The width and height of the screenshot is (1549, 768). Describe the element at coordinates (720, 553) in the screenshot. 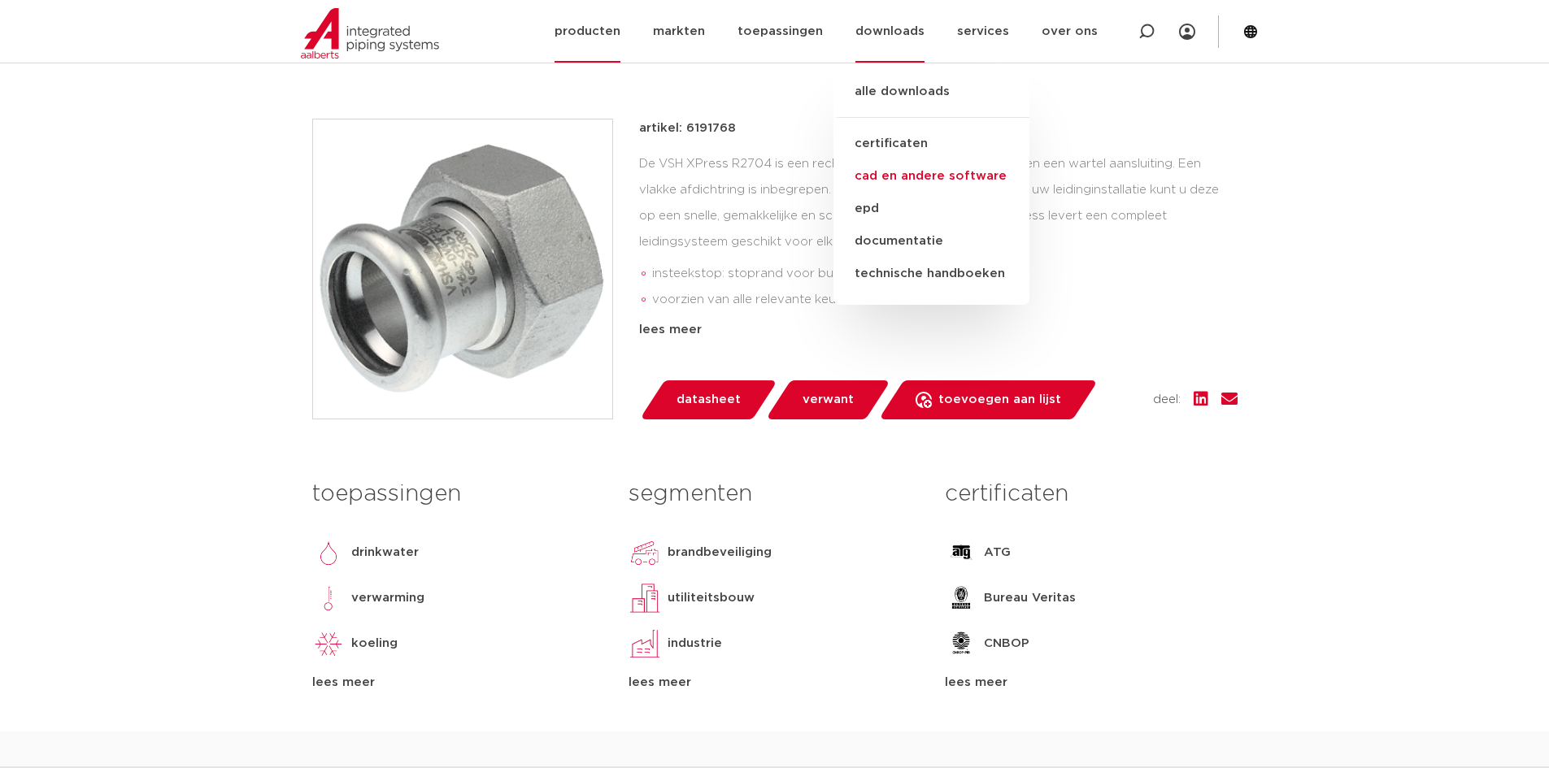

I see `p: brandbeveiliging` at that location.